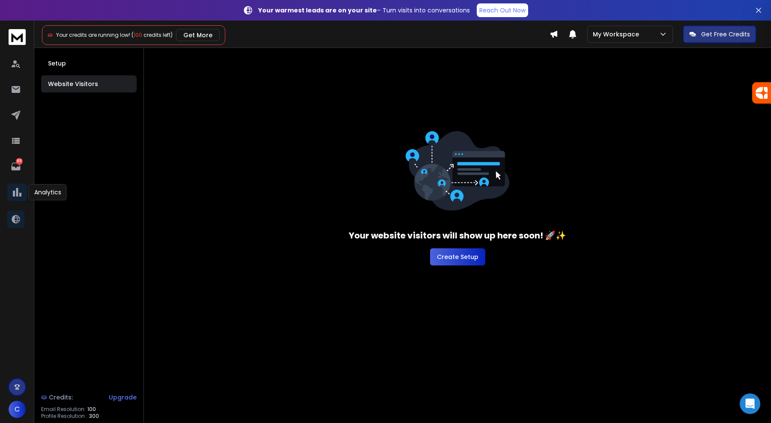  Describe the element at coordinates (17, 410) in the screenshot. I see `button: C` at that location.